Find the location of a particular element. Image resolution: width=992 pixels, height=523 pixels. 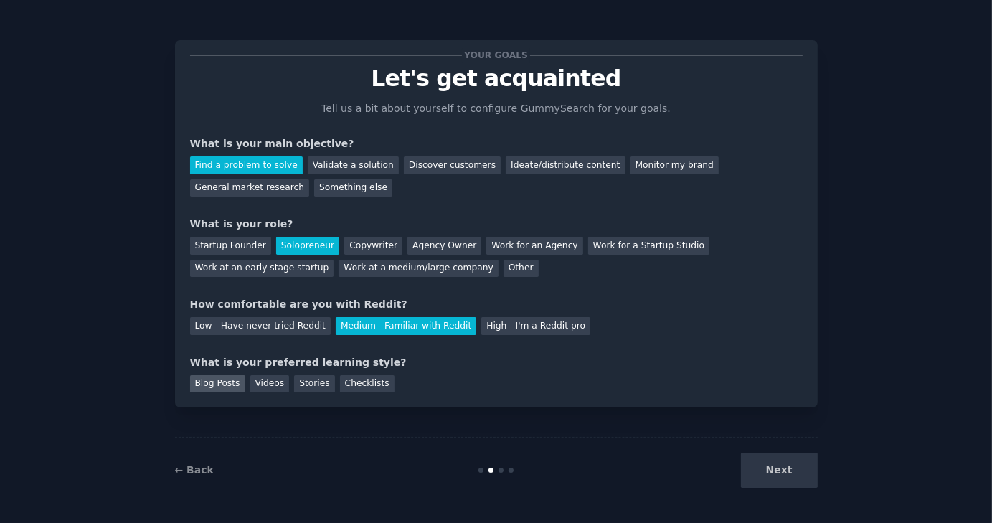

div: Low - Have never tried Reddit is located at coordinates (260, 326).